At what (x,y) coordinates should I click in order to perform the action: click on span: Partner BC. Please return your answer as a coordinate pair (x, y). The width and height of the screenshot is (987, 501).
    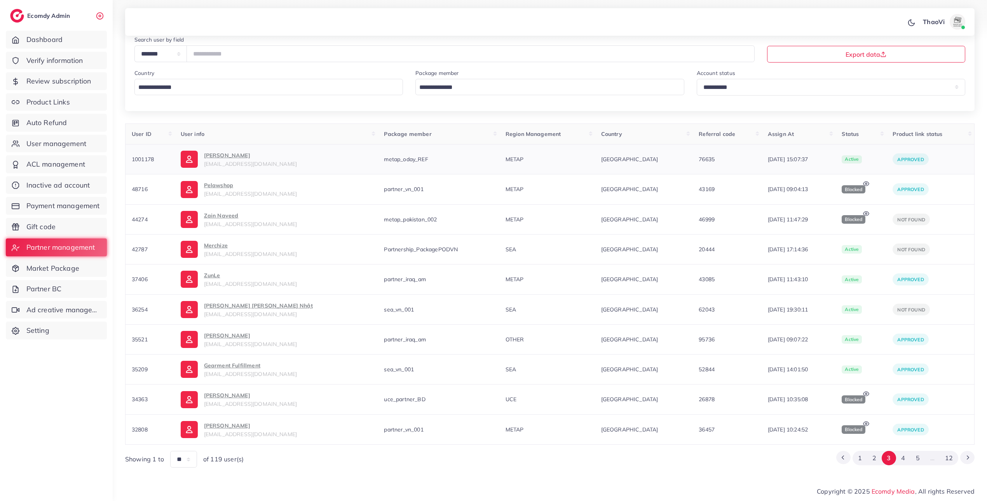
    Looking at the image, I should click on (44, 289).